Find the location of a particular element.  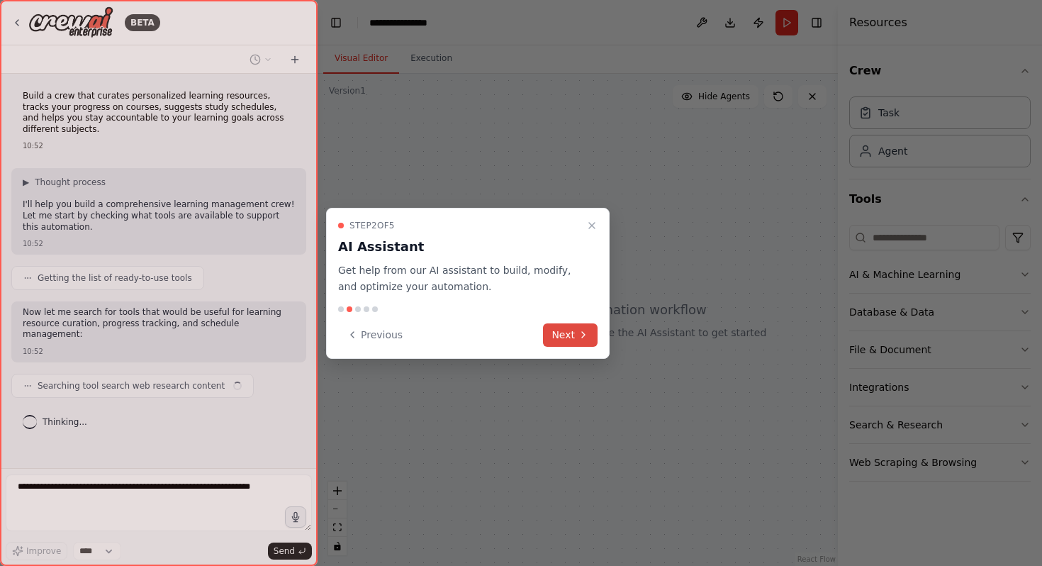

button: Previous is located at coordinates (374, 335).